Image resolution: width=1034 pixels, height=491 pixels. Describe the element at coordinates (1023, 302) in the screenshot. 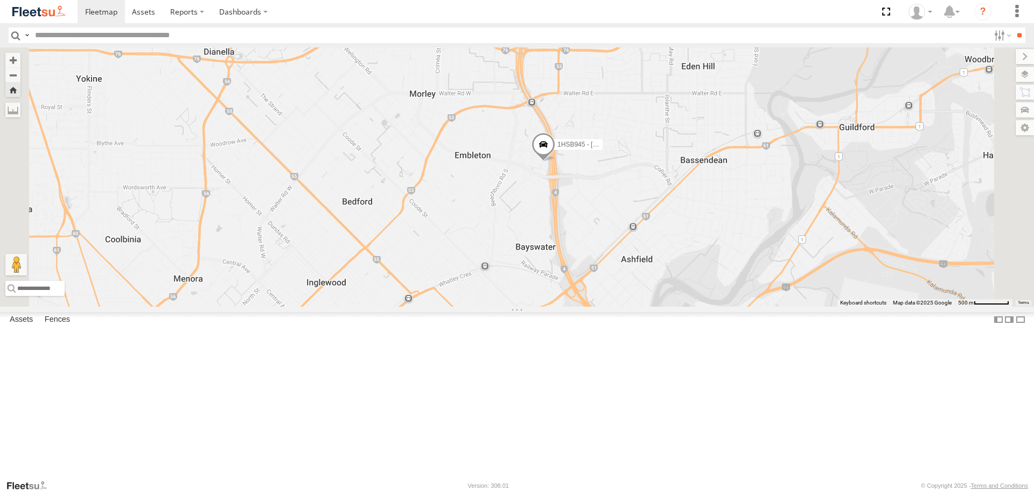

I see `a: Terms (opens in new tab)` at that location.